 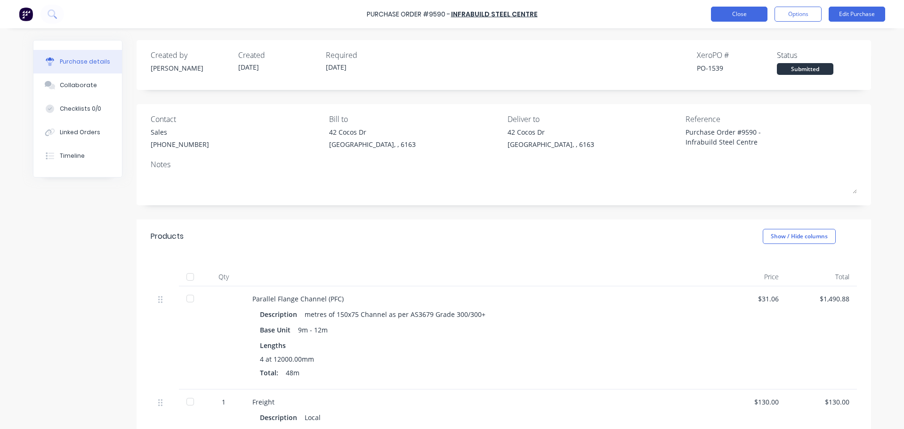 What do you see at coordinates (224, 402) in the screenshot?
I see `div: 1` at bounding box center [224, 402].